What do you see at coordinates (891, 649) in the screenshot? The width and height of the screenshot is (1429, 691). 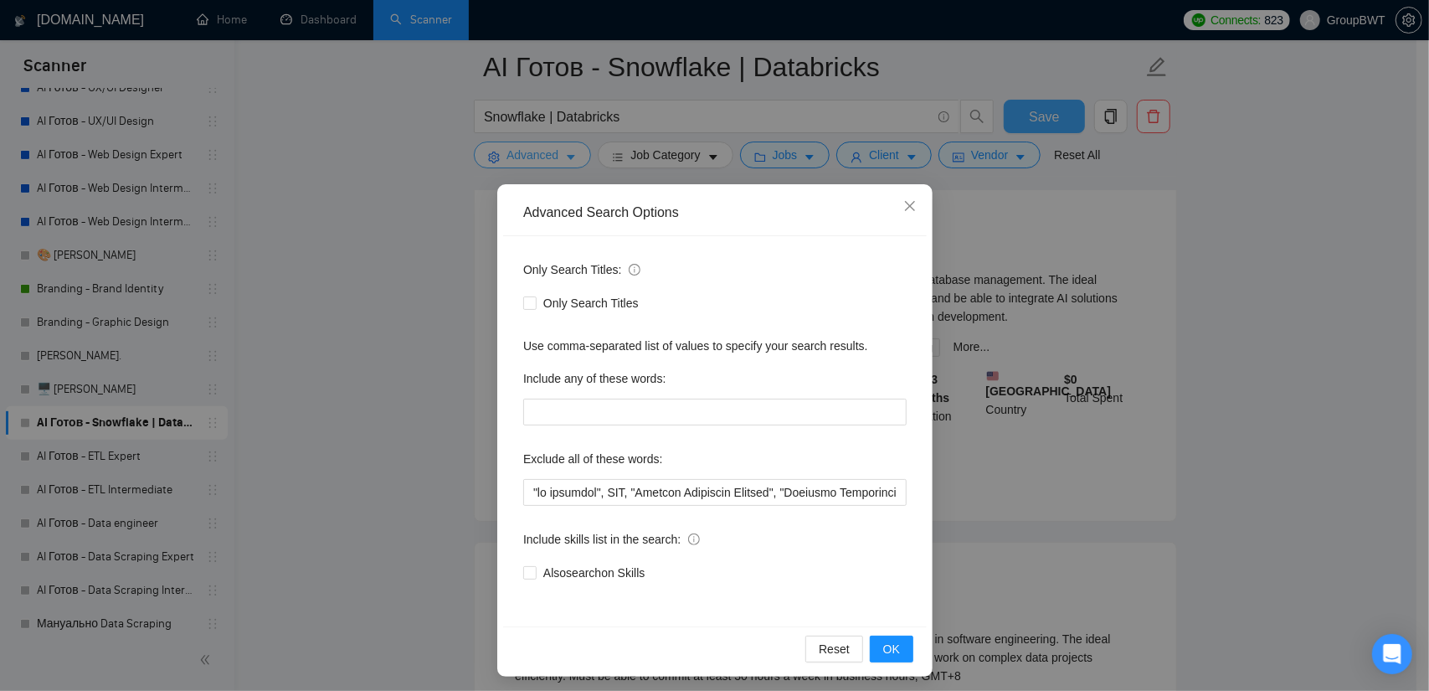 I see `span: OK` at bounding box center [891, 649].